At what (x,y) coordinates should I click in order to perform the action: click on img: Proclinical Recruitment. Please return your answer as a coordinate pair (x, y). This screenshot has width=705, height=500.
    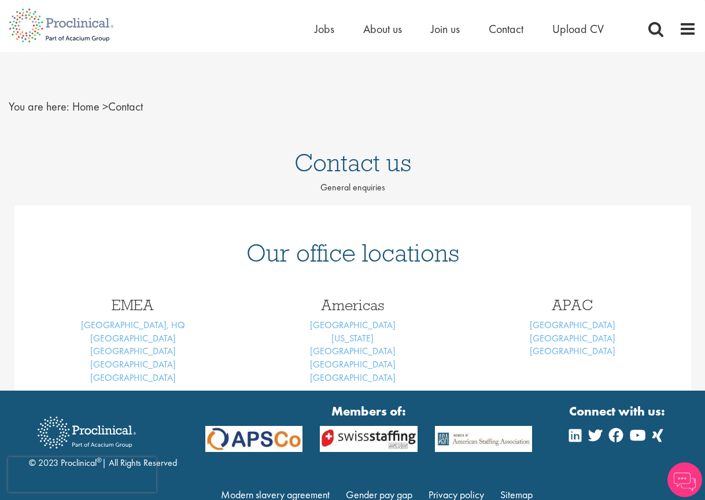
    Looking at the image, I should click on (87, 432).